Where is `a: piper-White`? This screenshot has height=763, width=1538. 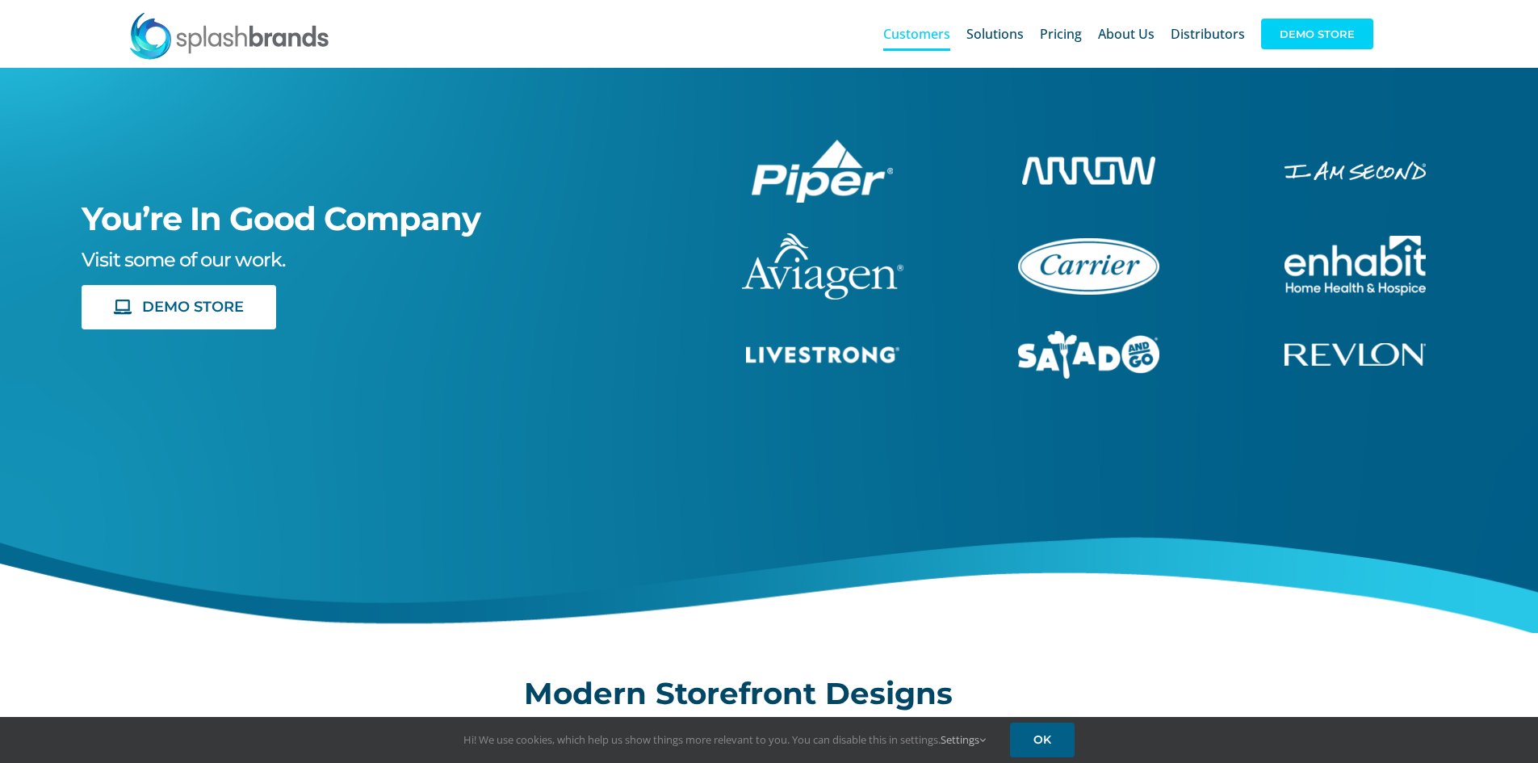
a: piper-White is located at coordinates (822, 146).